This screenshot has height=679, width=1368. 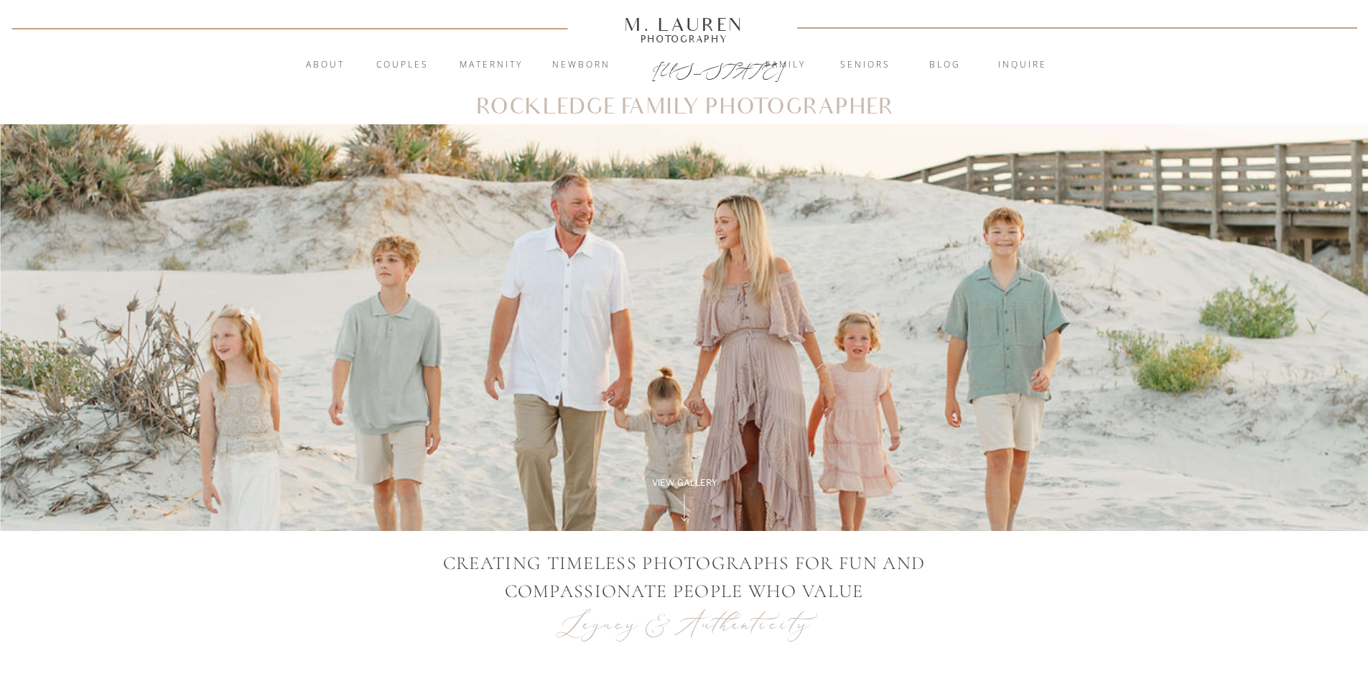 I want to click on div: M. Lauren, so click(x=685, y=24).